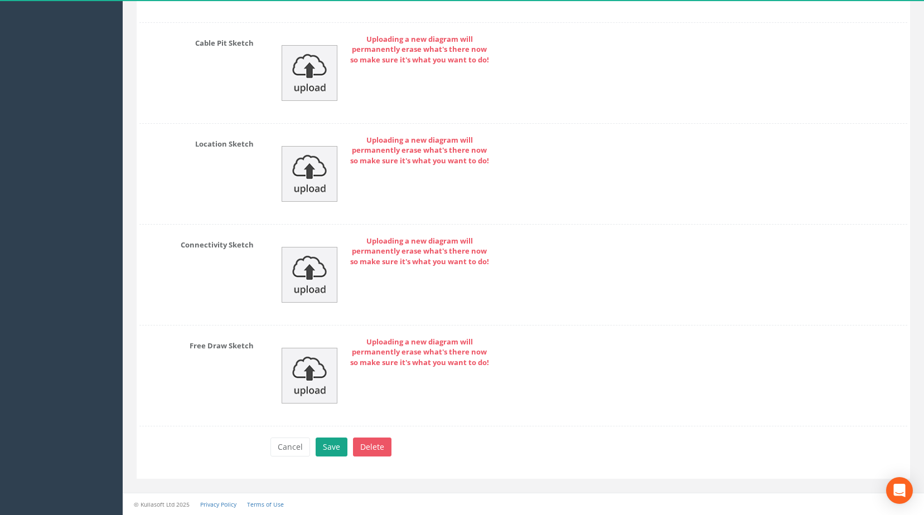 The height and width of the screenshot is (515, 924). What do you see at coordinates (196, 344) in the screenshot?
I see `label: Free Draw Sketch` at bounding box center [196, 344].